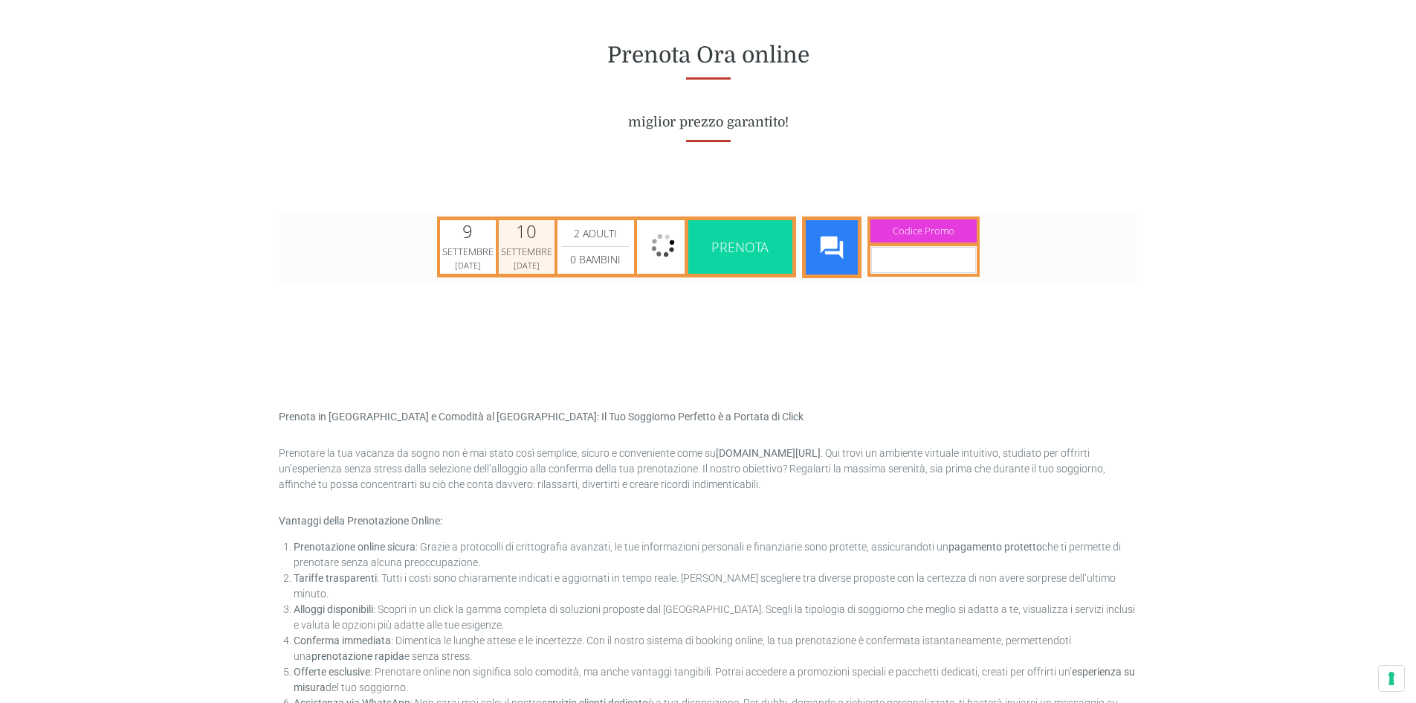  I want to click on h2: Prenota Ora online, so click(708, 55).